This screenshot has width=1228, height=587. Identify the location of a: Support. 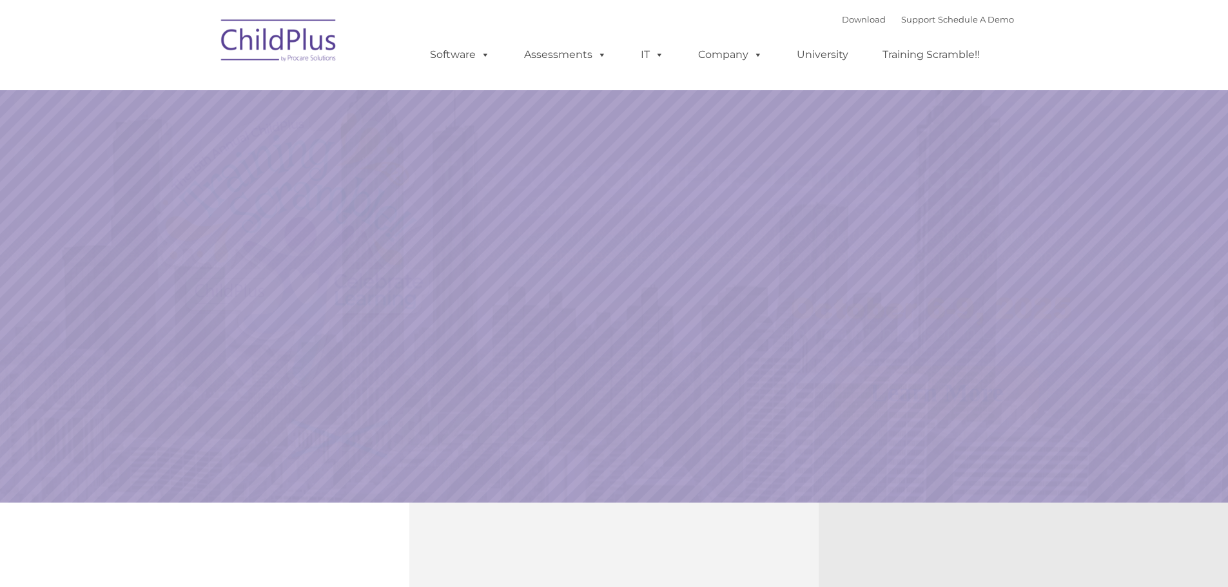
(918, 19).